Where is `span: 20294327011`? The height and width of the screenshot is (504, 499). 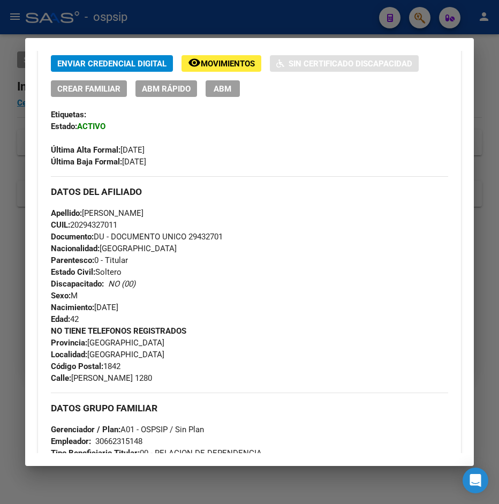
span: 20294327011 is located at coordinates (84, 225).